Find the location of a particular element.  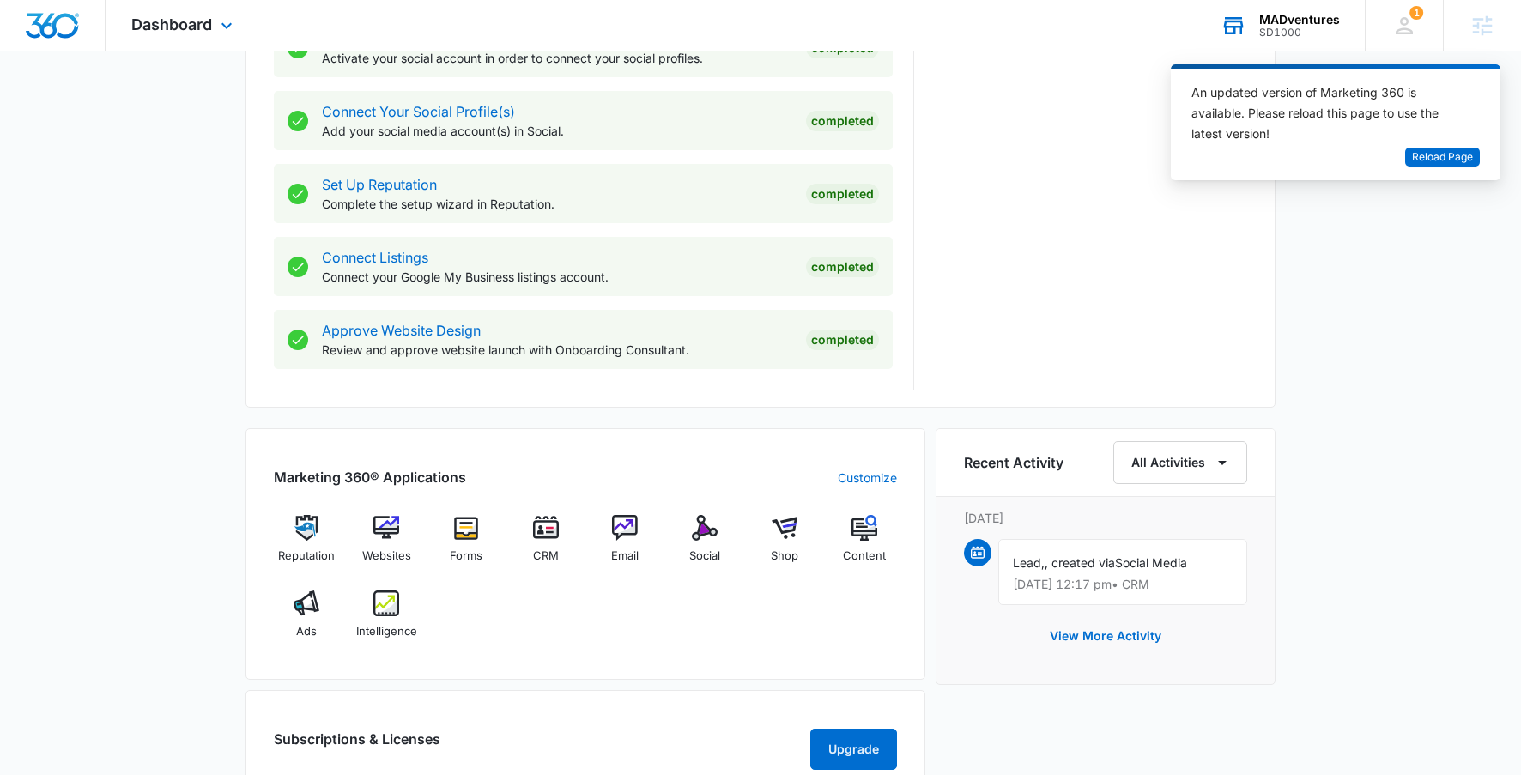

span: Social Media is located at coordinates (1151, 562).